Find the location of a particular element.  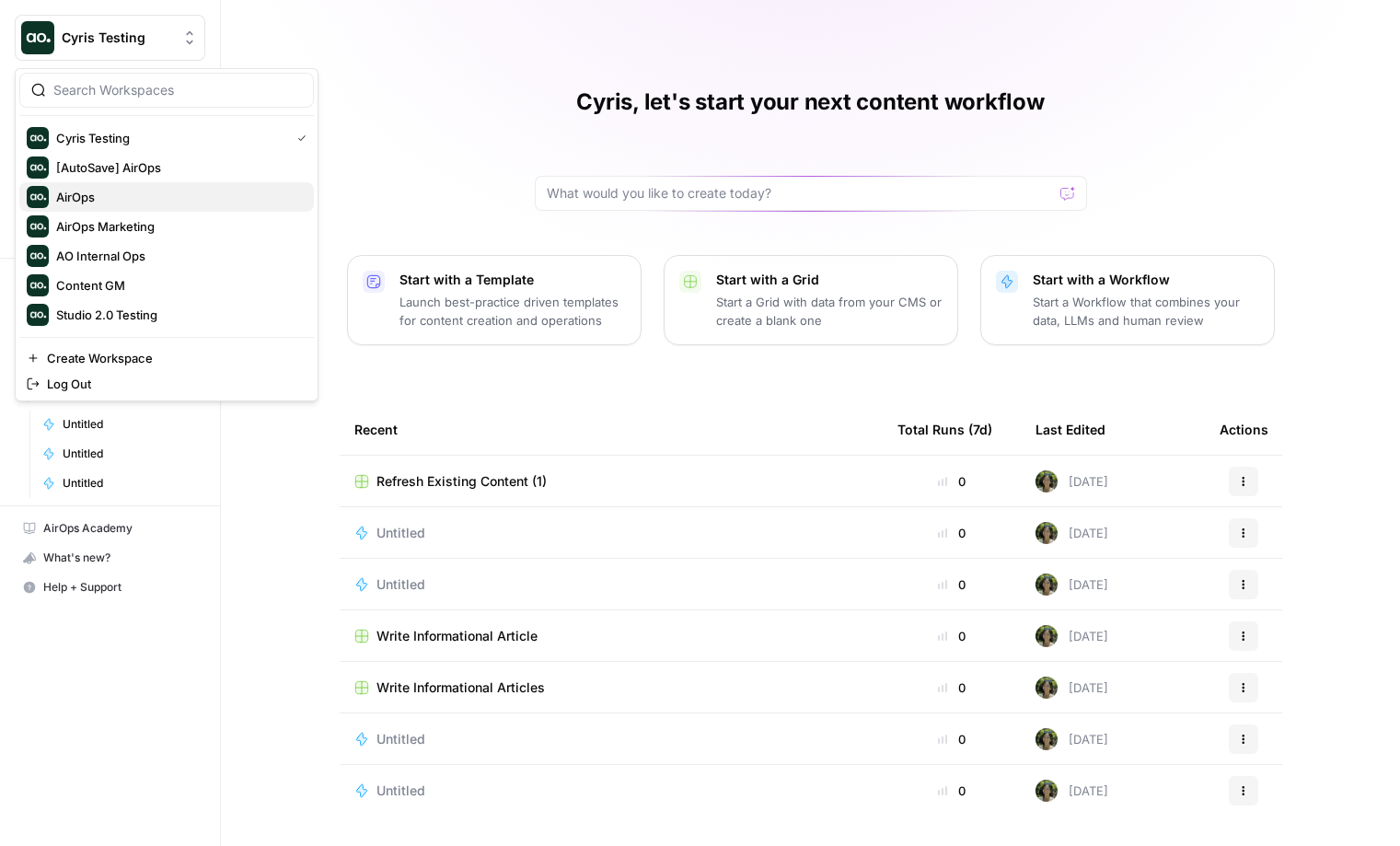

a: Log Out is located at coordinates (166, 384).